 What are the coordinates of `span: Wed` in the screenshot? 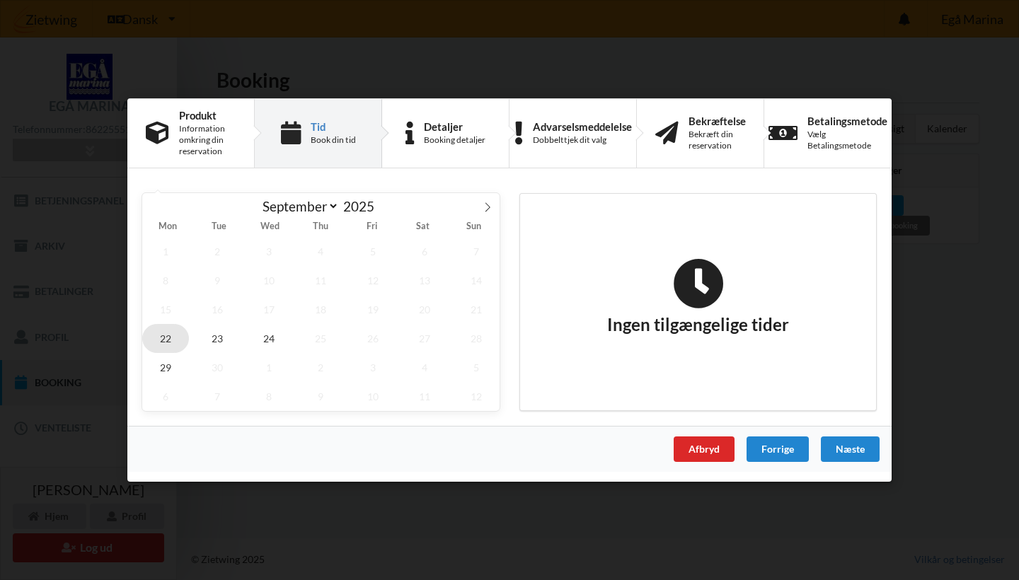 It's located at (270, 227).